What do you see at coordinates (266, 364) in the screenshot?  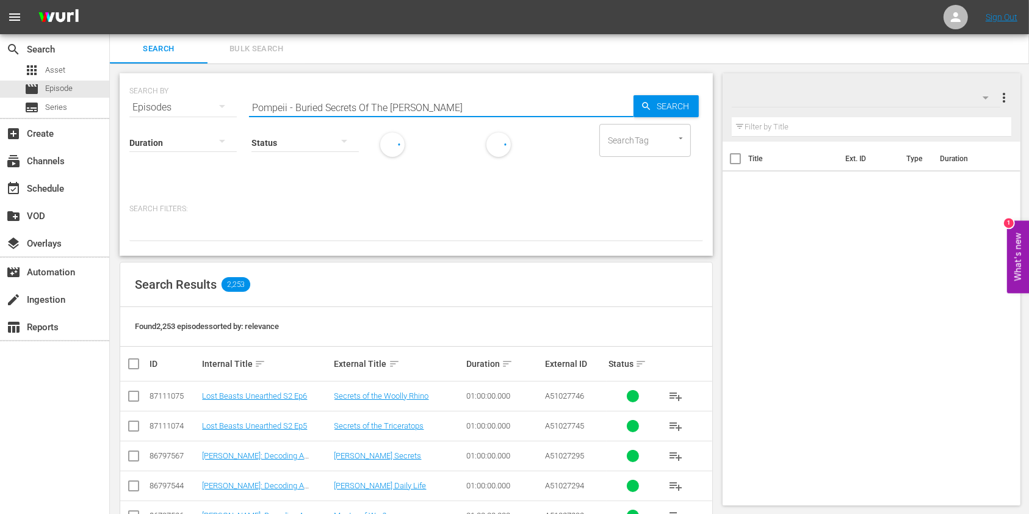 I see `div: Internal Title` at bounding box center [266, 364].